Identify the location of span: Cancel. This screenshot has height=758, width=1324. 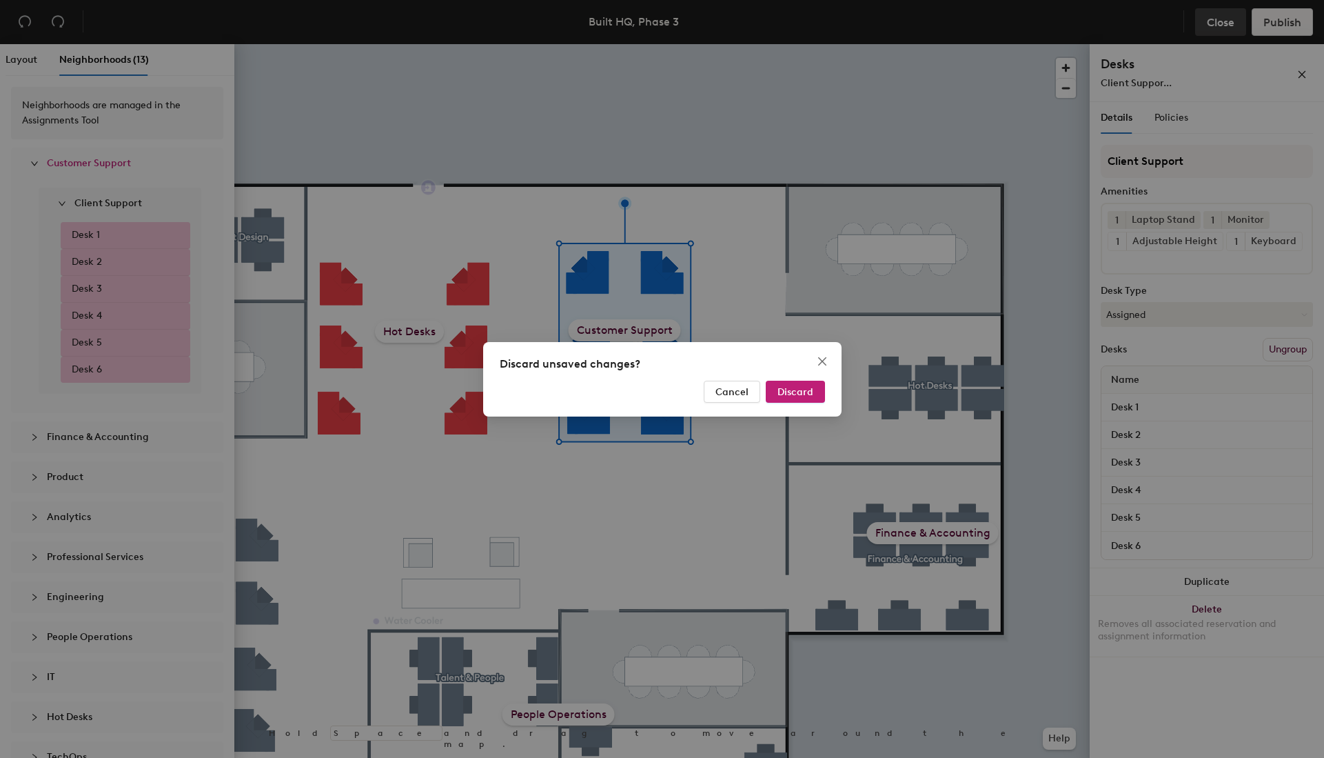
(732, 391).